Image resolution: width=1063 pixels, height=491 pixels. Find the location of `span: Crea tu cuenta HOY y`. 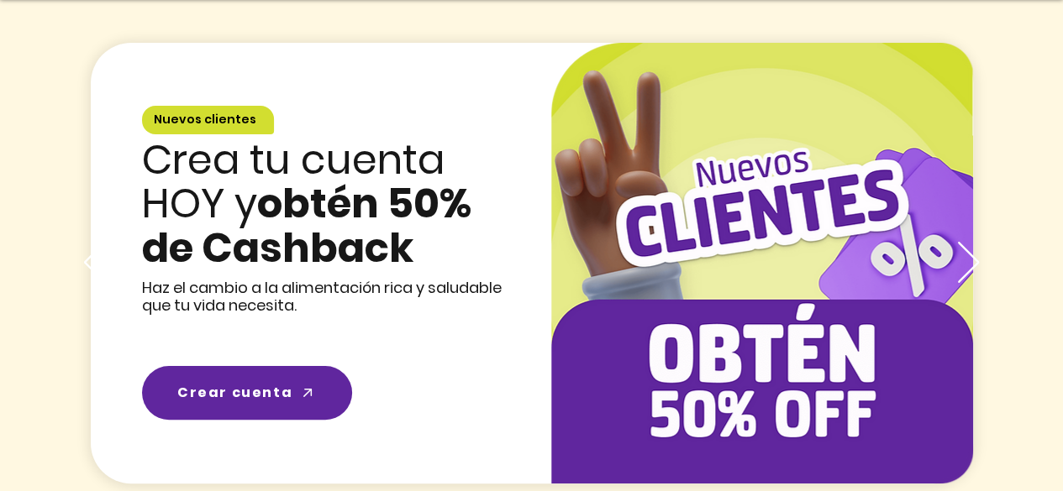

span: Crea tu cuenta HOY y is located at coordinates (293, 182).